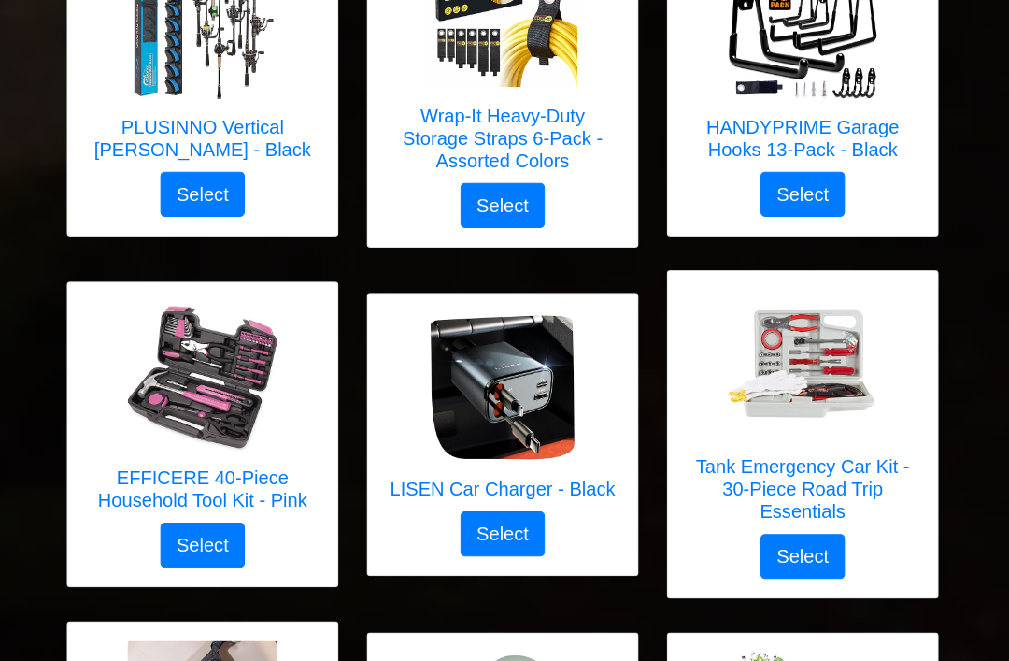 The width and height of the screenshot is (1009, 661). What do you see at coordinates (804, 487) in the screenshot?
I see `h5: Tank Emergency Car Kit - 30-Piece Road Trip Essentials` at bounding box center [804, 487].